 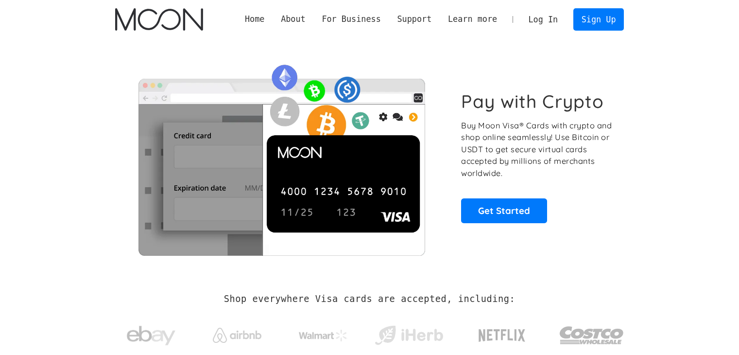 I want to click on div: For Business, so click(x=351, y=19).